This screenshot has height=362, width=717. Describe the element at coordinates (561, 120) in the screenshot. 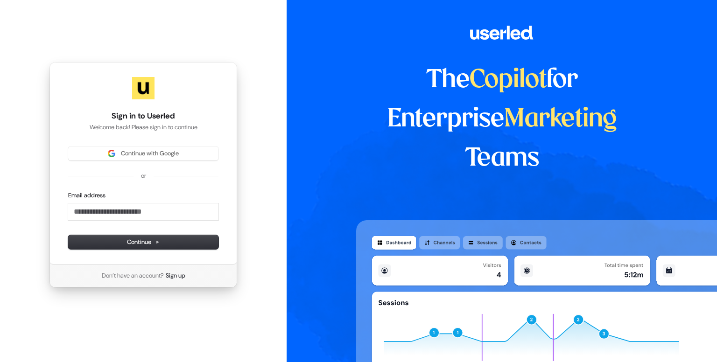

I see `span: Marketing` at that location.